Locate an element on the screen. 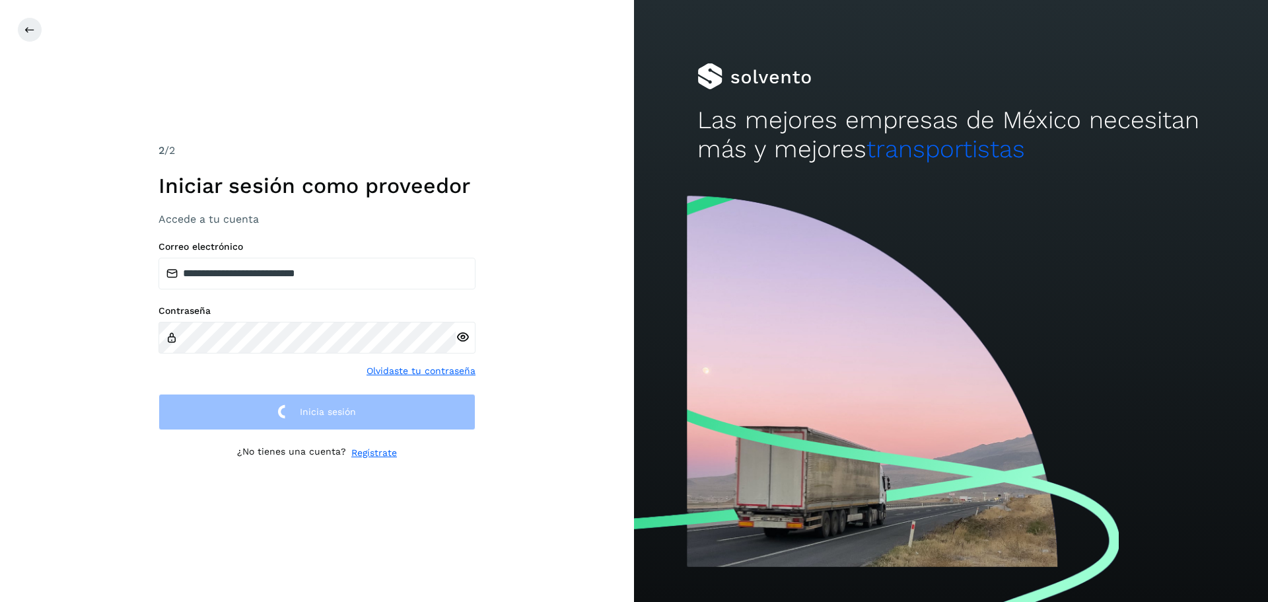 Image resolution: width=1268 pixels, height=602 pixels. span: 2 is located at coordinates (161, 150).